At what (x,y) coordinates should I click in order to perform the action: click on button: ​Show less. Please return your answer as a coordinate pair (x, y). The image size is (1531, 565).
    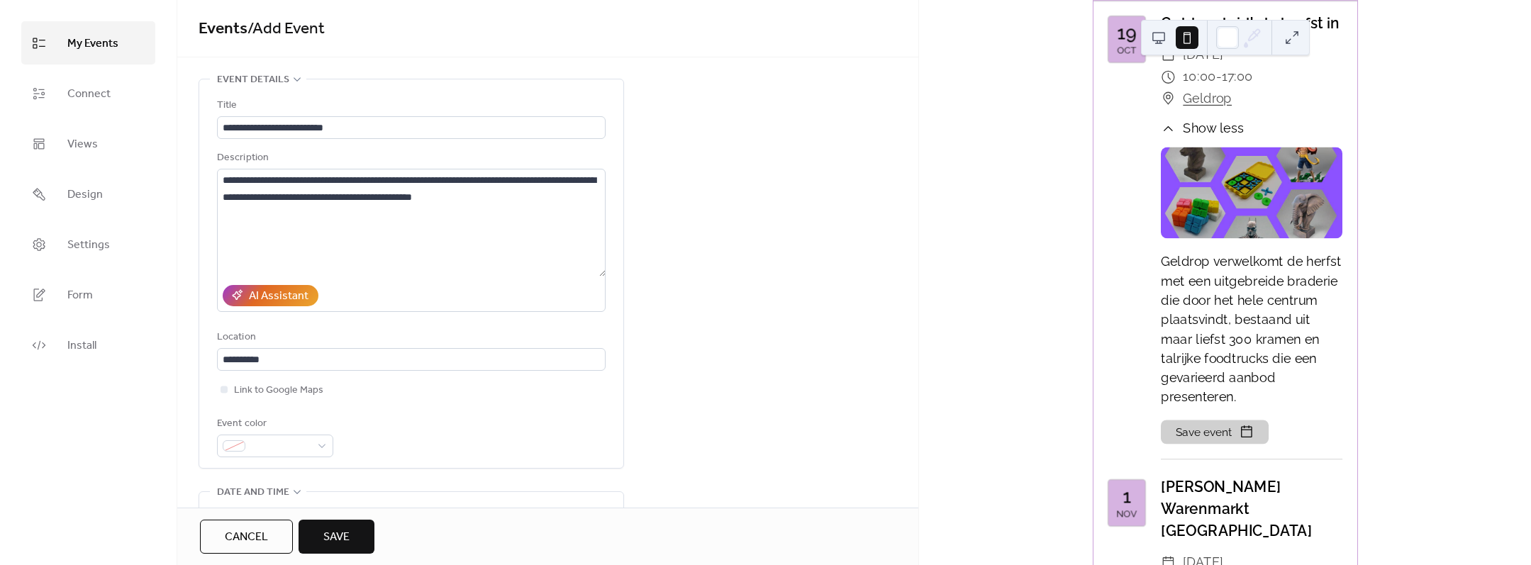
    Looking at the image, I should click on (1202, 128).